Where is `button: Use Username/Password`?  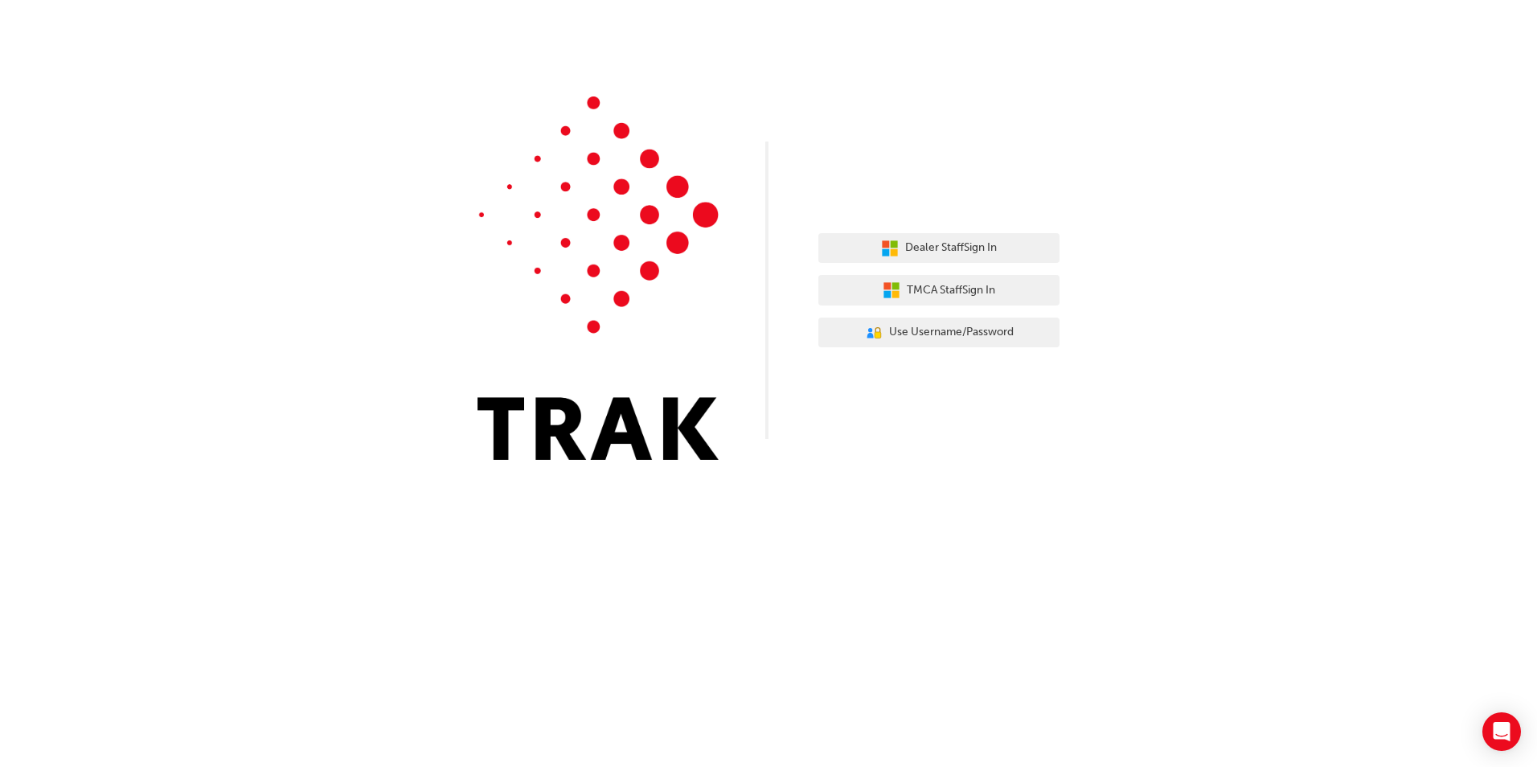 button: Use Username/Password is located at coordinates (939, 333).